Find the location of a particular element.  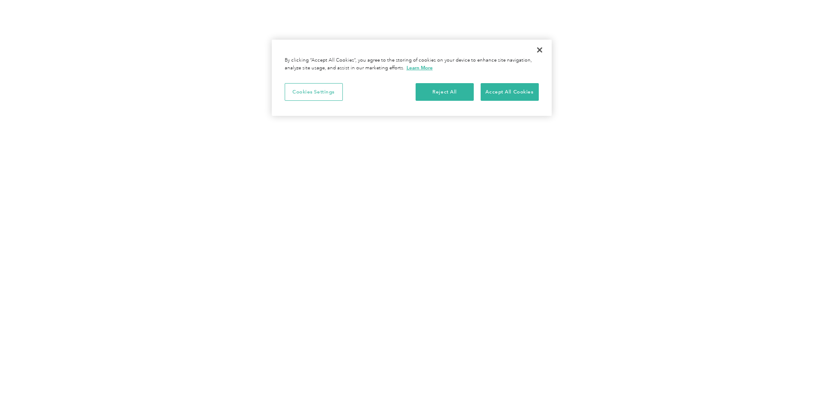

button: Close is located at coordinates (540, 50).